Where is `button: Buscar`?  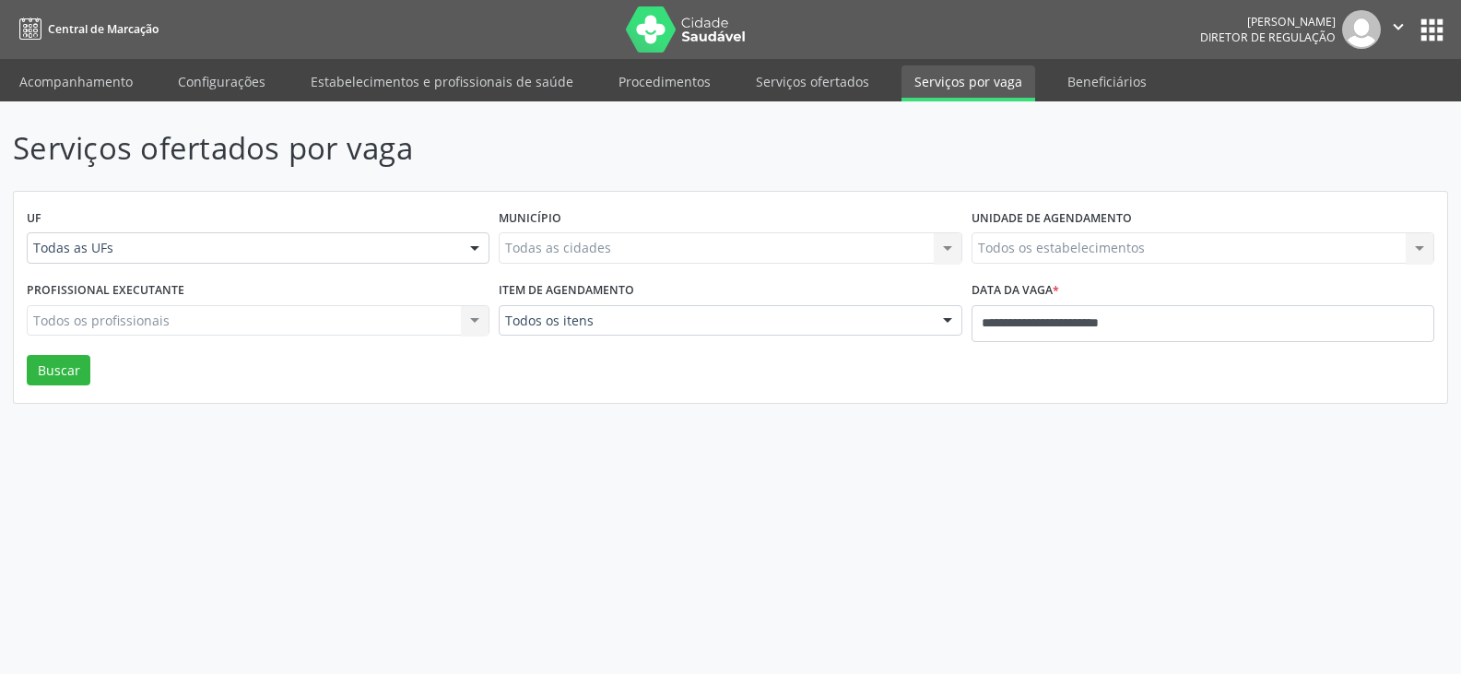 button: Buscar is located at coordinates (58, 370).